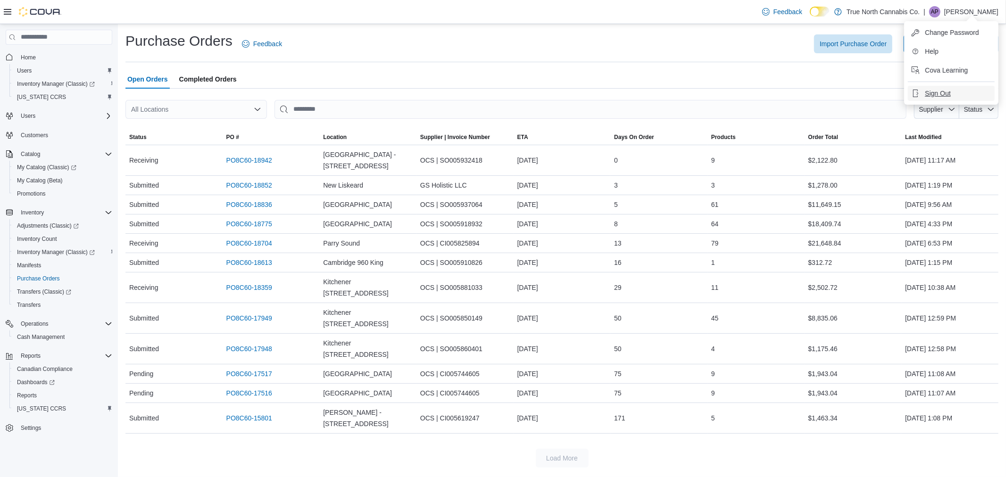  Describe the element at coordinates (932, 51) in the screenshot. I see `span: Help` at that location.